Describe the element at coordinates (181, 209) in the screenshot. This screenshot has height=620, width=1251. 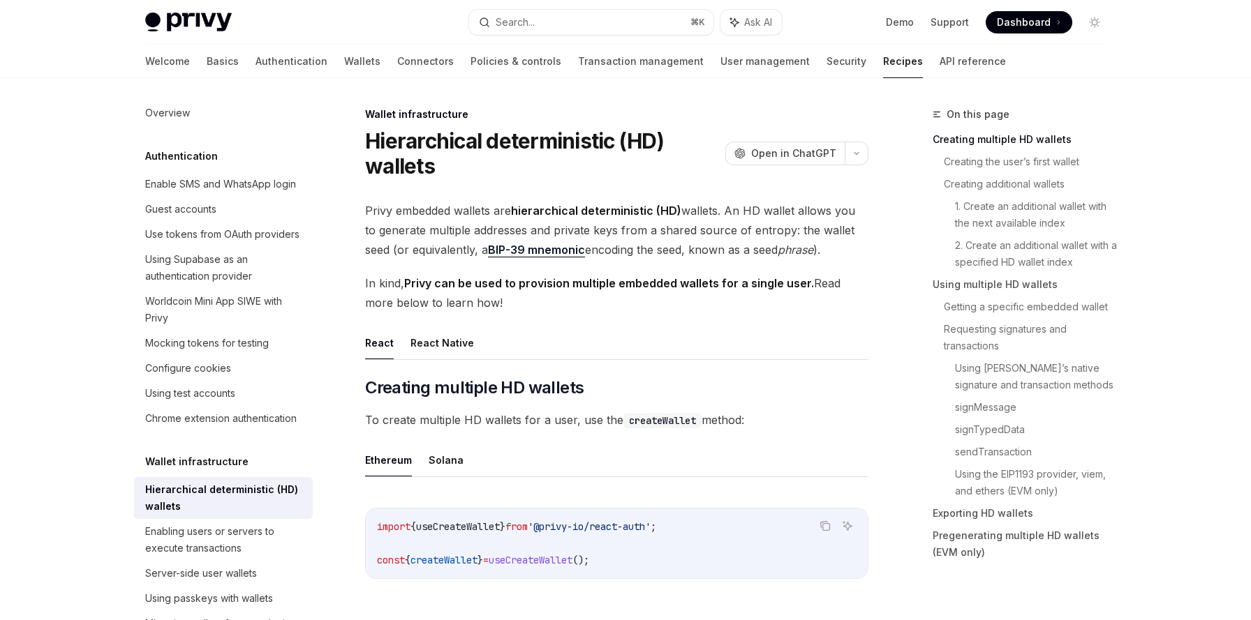
I see `div: Guest accounts` at that location.